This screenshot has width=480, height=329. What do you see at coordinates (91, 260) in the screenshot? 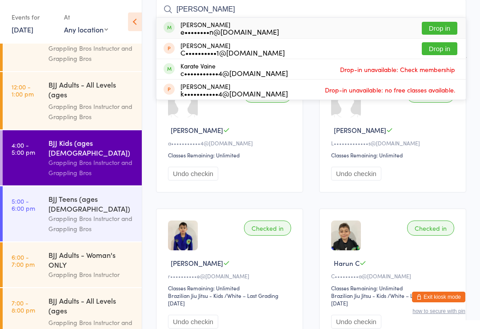
I see `div: BJJ Adults - Woman's ONLY` at bounding box center [91, 260].